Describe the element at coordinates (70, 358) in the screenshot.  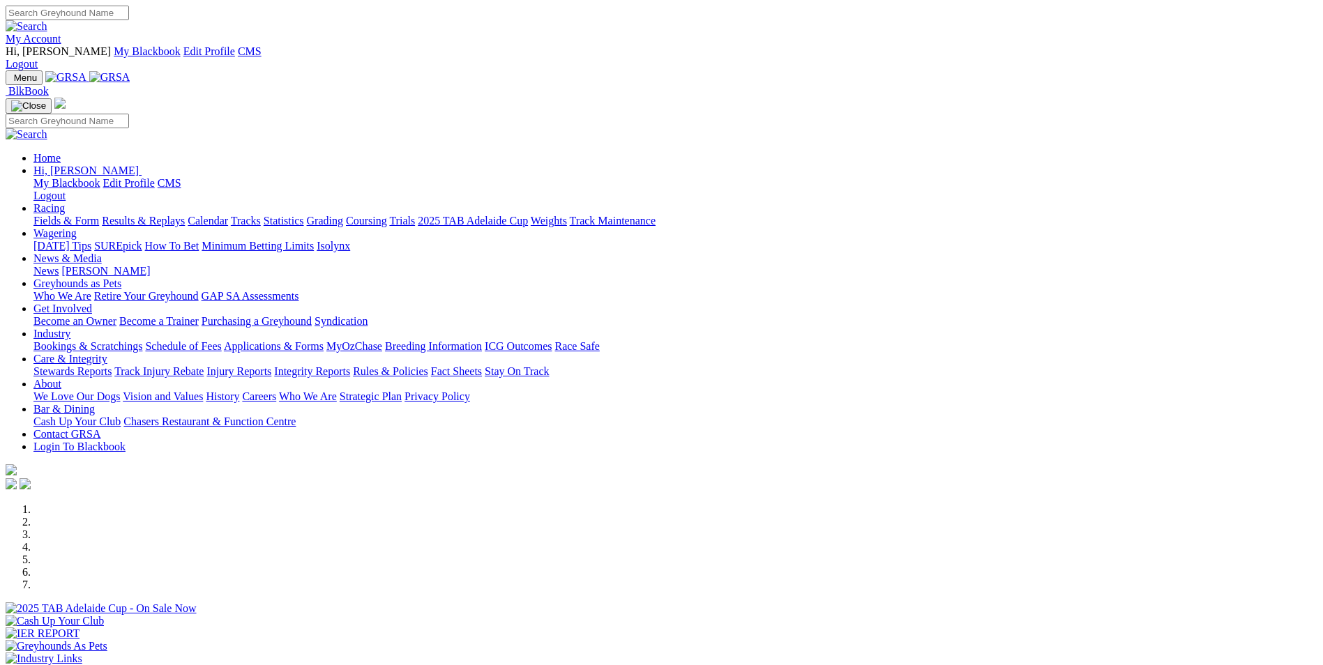
I see `a: Care & Integrity` at that location.